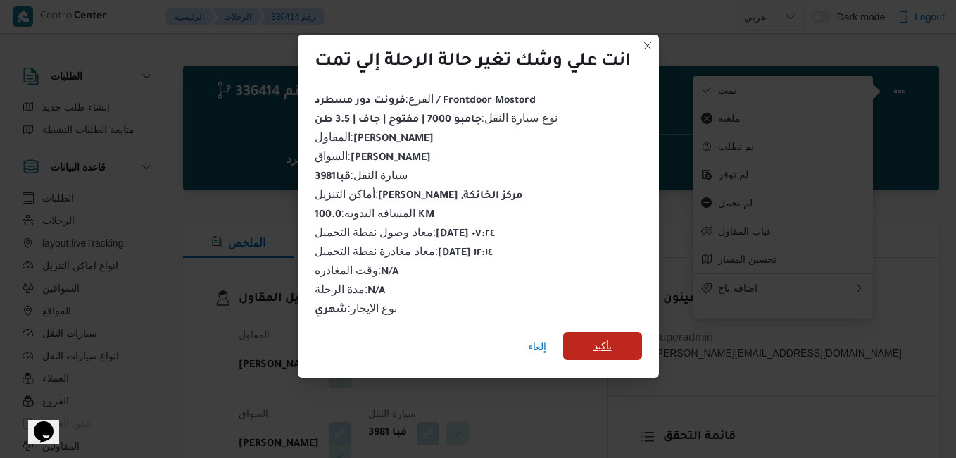 Image resolution: width=956 pixels, height=458 pixels. Describe the element at coordinates (331, 311) in the screenshot. I see `b: شهري` at that location.